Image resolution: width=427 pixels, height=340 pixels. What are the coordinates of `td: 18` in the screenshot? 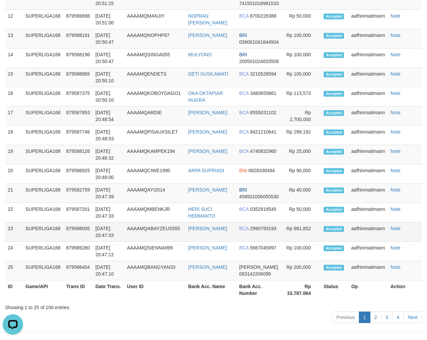 It's located at (14, 135).